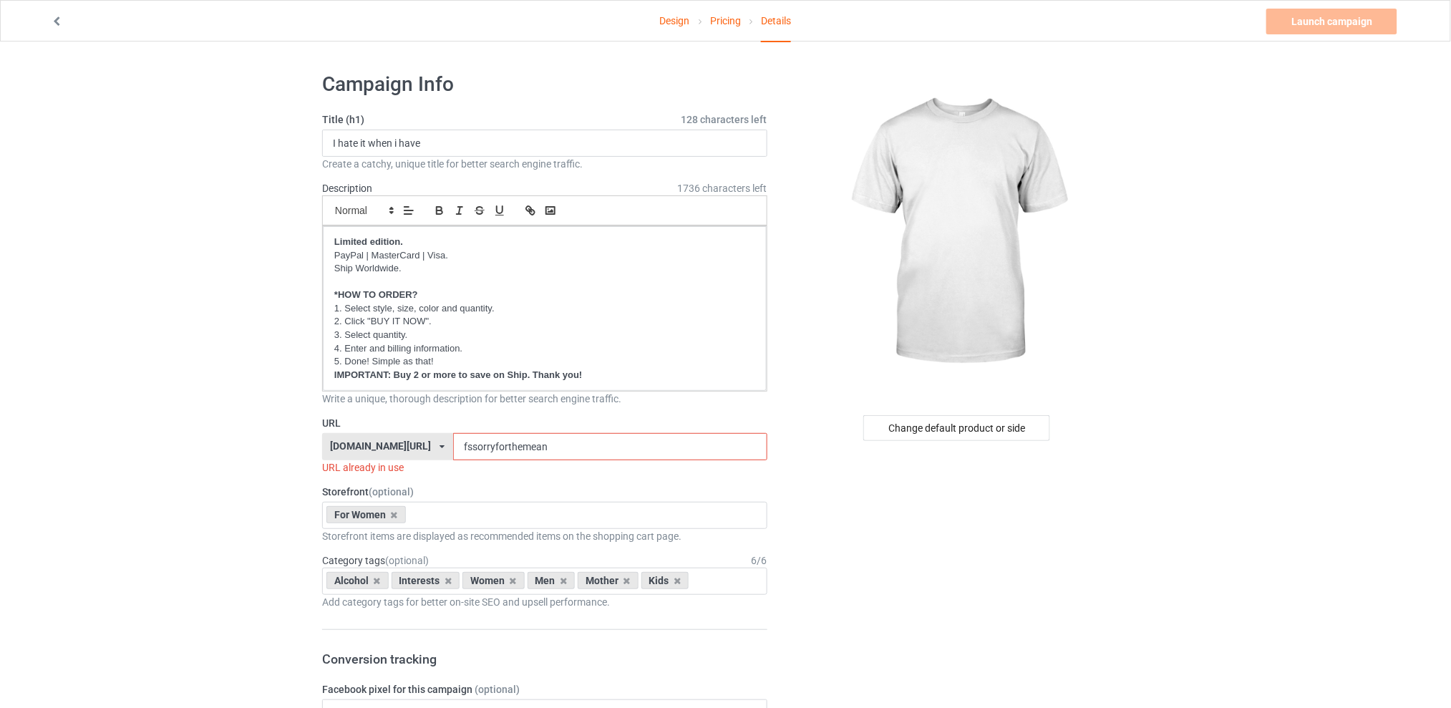  Describe the element at coordinates (426, 581) in the screenshot. I see `div: Interests` at that location.